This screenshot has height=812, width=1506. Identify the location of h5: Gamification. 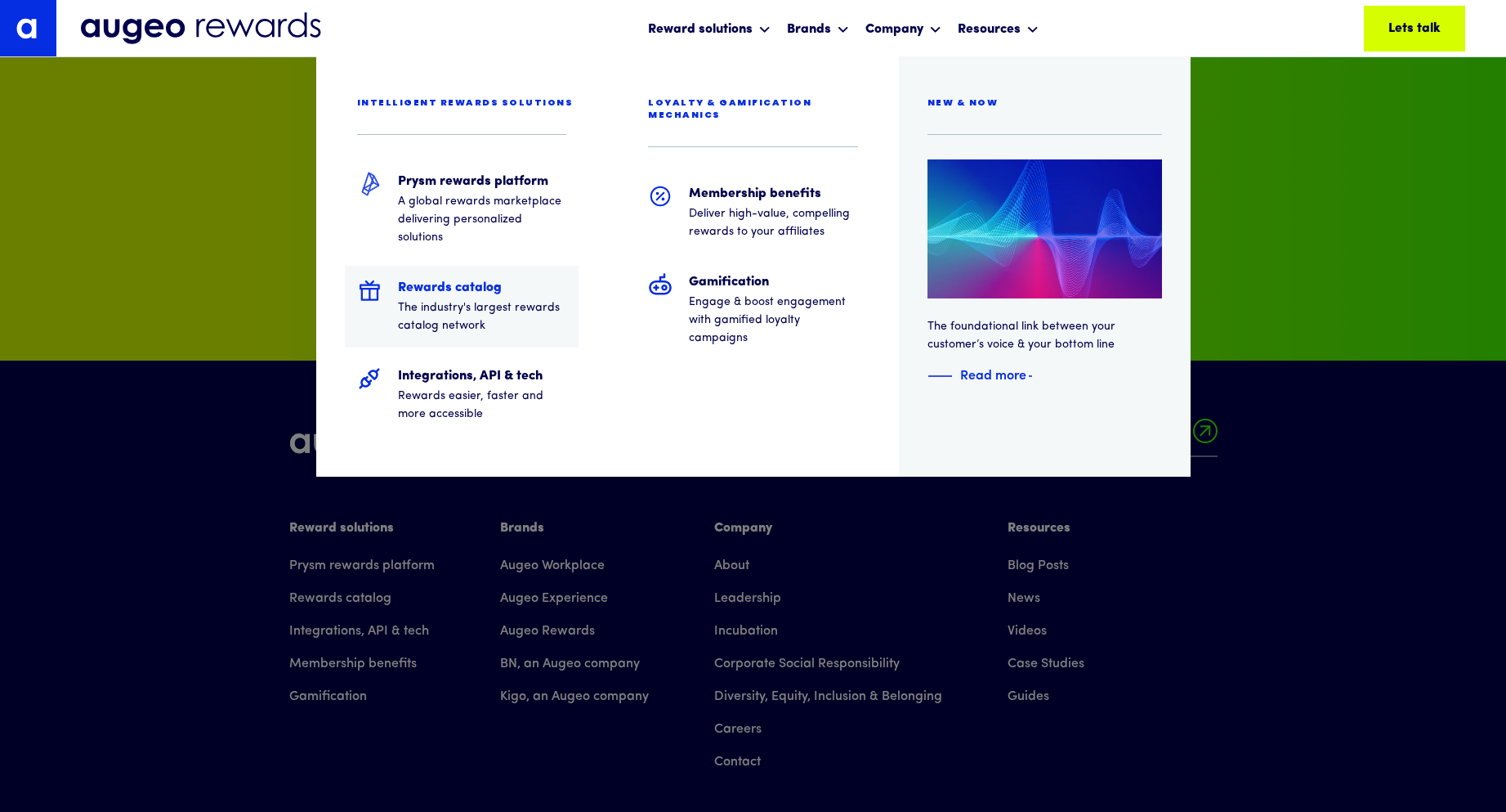
(774, 281).